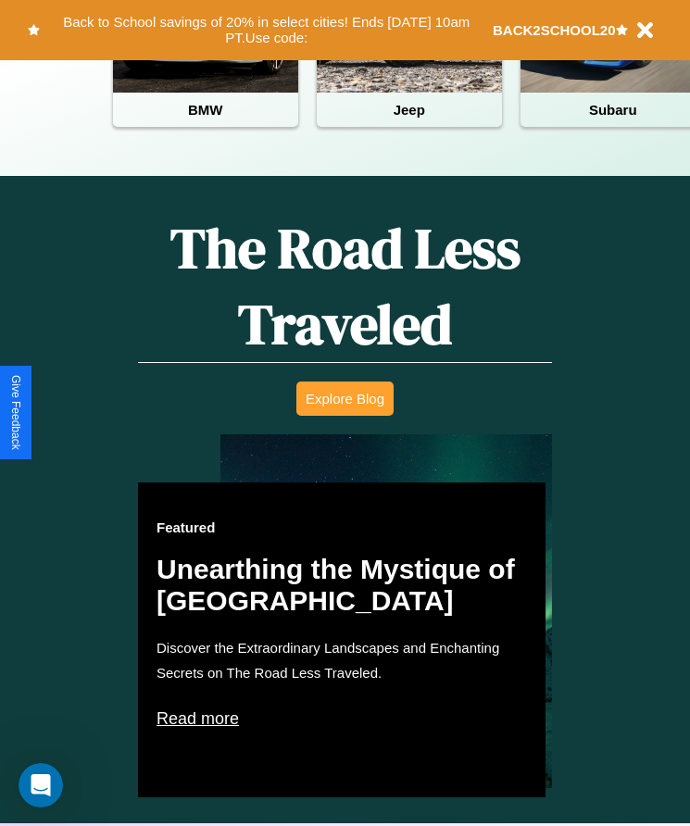 The width and height of the screenshot is (690, 826). Describe the element at coordinates (345, 398) in the screenshot. I see `button: Explore Blog` at that location.